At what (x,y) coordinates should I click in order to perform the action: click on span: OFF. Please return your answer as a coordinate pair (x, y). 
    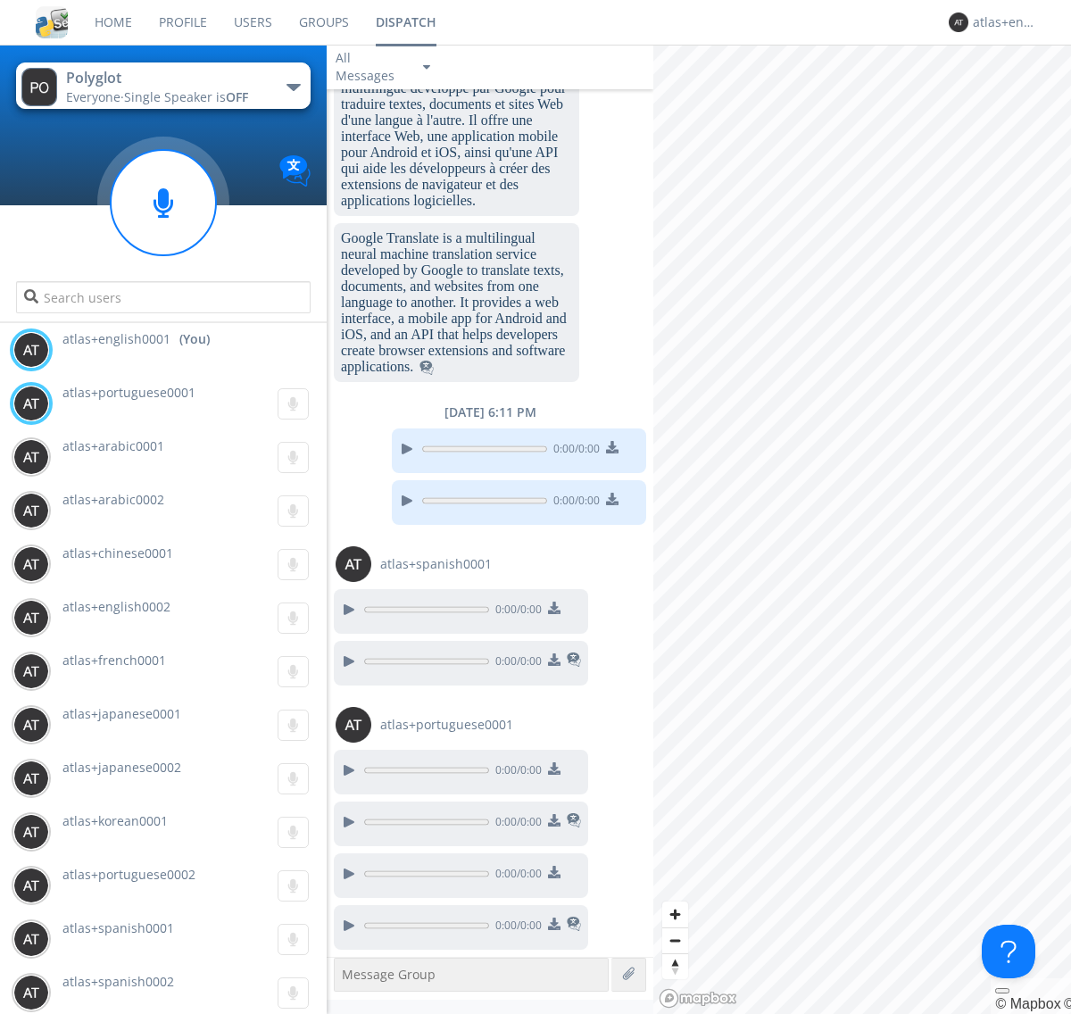
    Looking at the image, I should click on (237, 96).